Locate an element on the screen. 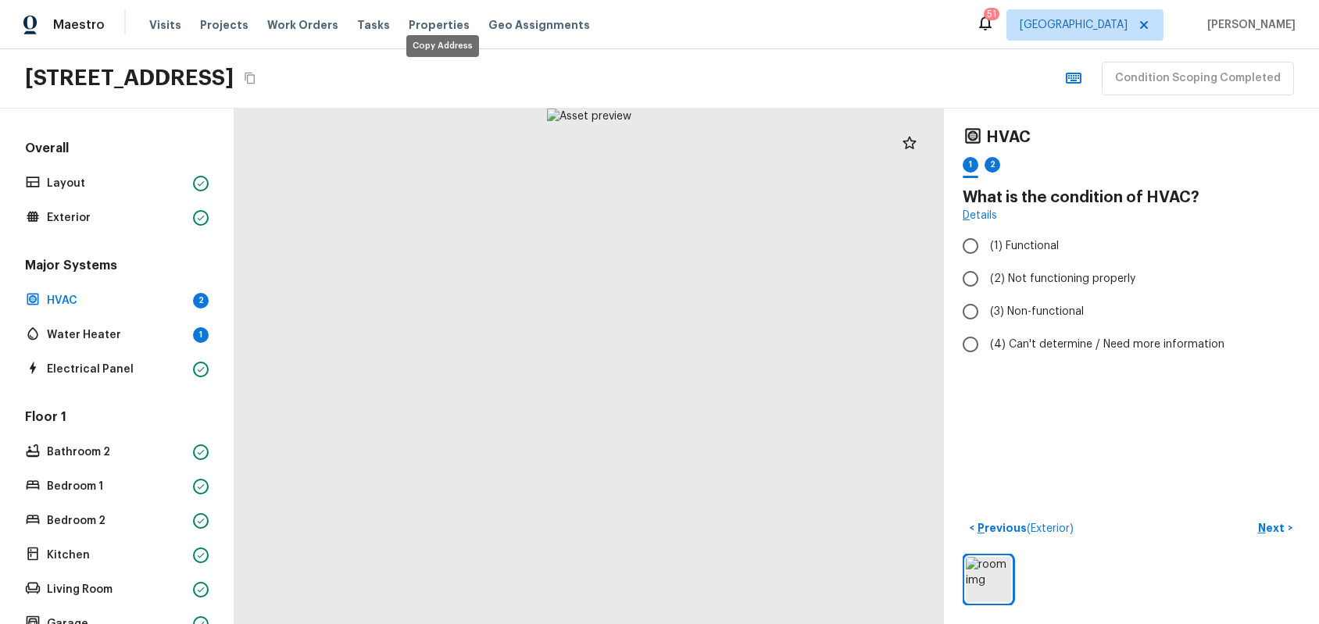  h5: Floor 1 is located at coordinates (116, 419).